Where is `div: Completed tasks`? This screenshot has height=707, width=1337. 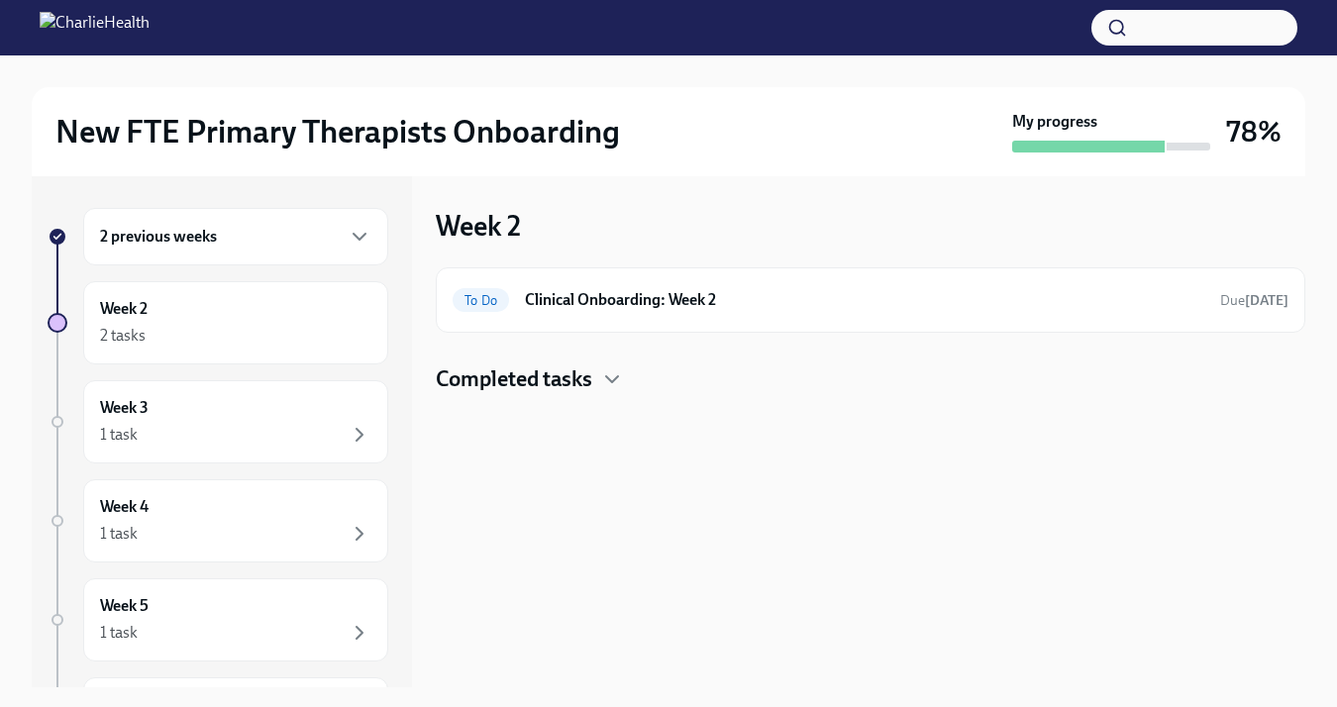 div: Completed tasks is located at coordinates (871, 379).